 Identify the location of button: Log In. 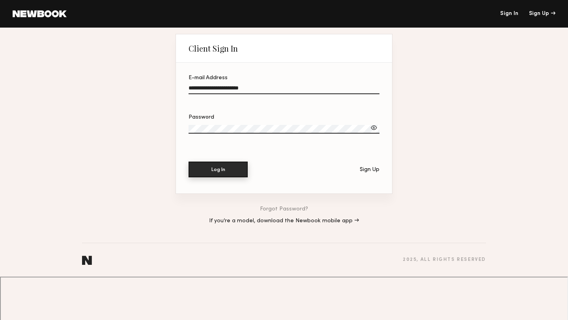
(218, 170).